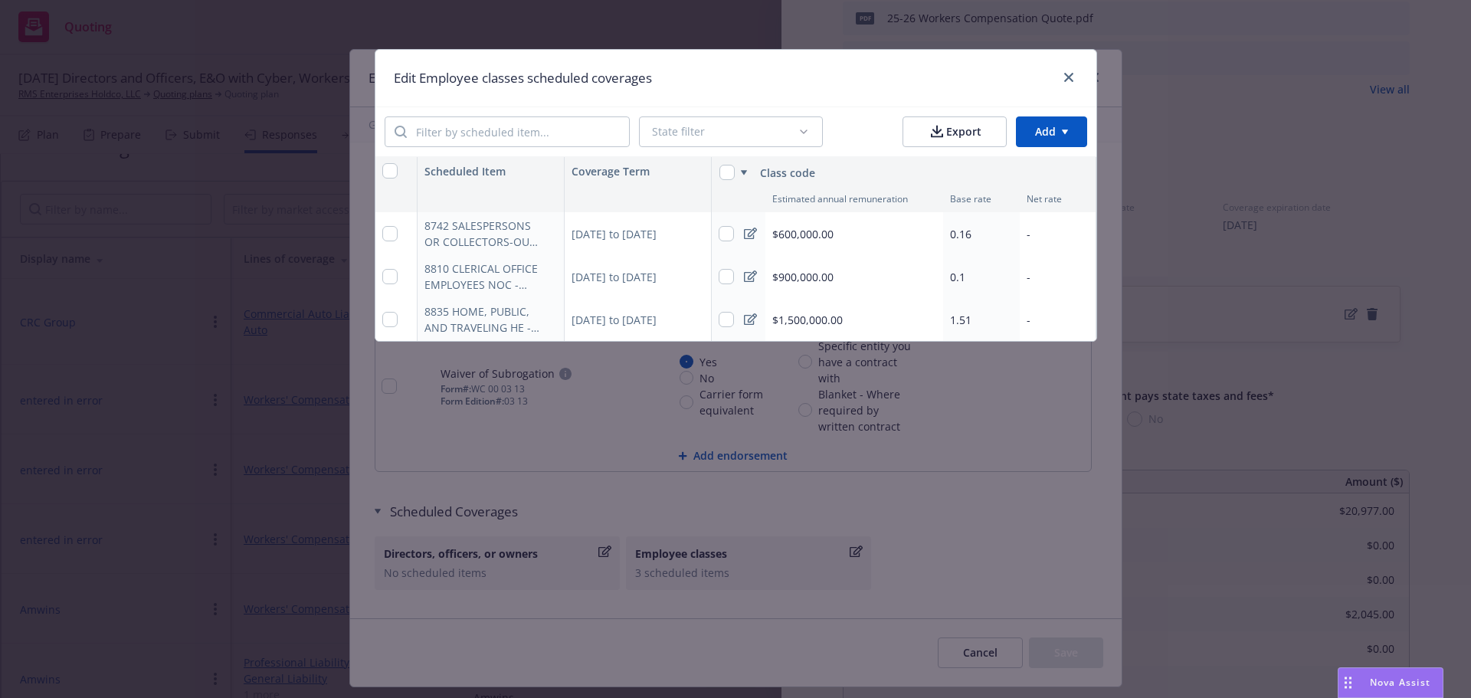  What do you see at coordinates (491, 171) in the screenshot?
I see `div: Scheduled Item` at bounding box center [491, 171].